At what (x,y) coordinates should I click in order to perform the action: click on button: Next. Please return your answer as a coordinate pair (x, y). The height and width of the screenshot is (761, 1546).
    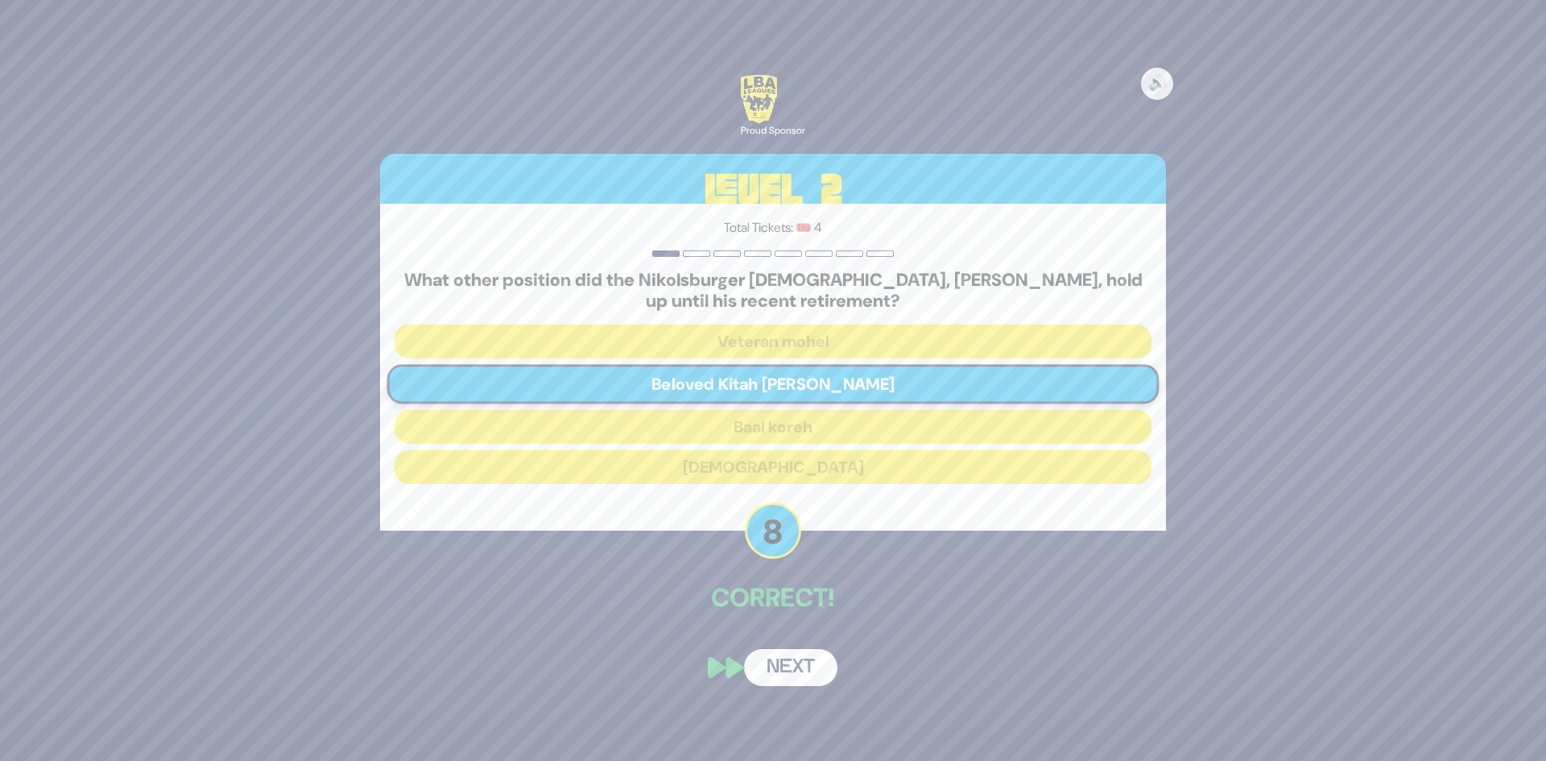
    Looking at the image, I should click on (791, 668).